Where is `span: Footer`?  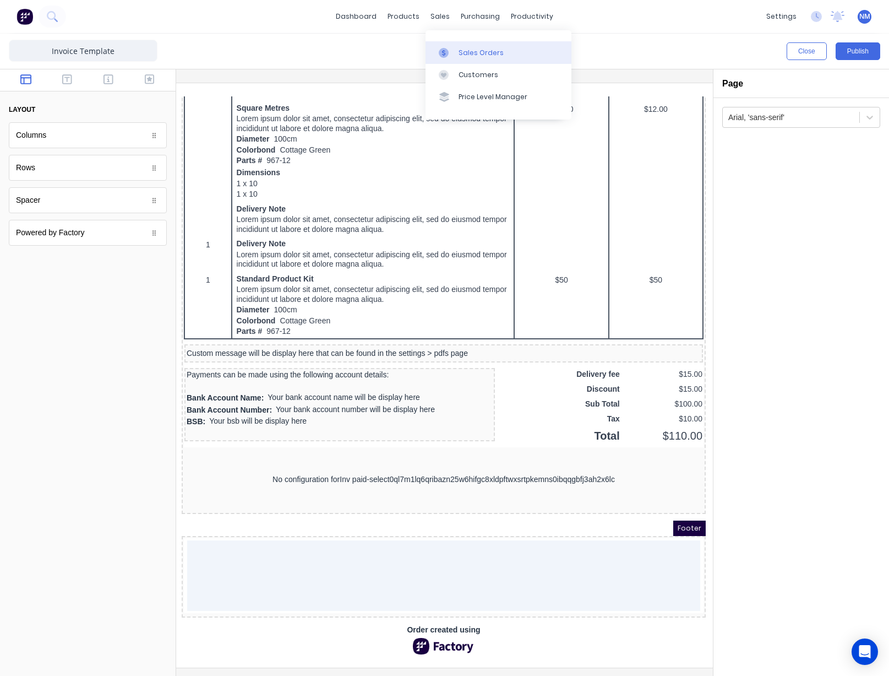
span: Footer is located at coordinates (508, 432).